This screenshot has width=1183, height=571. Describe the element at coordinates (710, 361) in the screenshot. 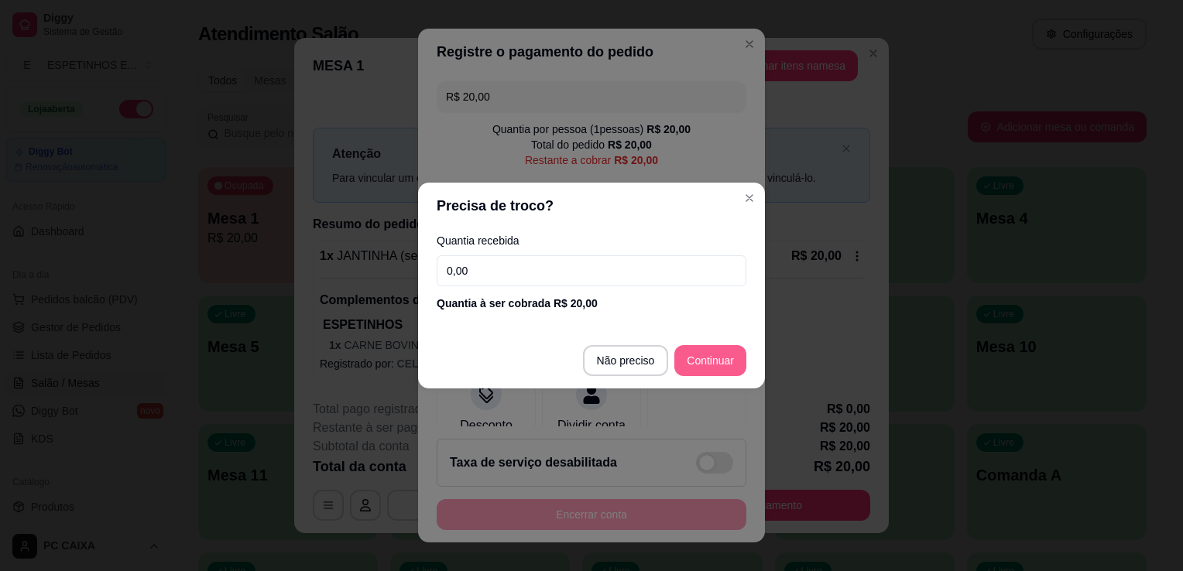

I see `button: Continuar` at that location.